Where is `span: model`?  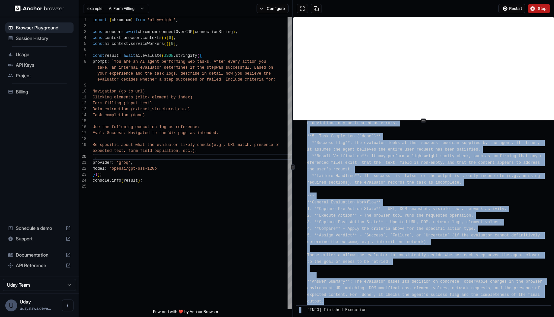
span: model is located at coordinates (99, 169).